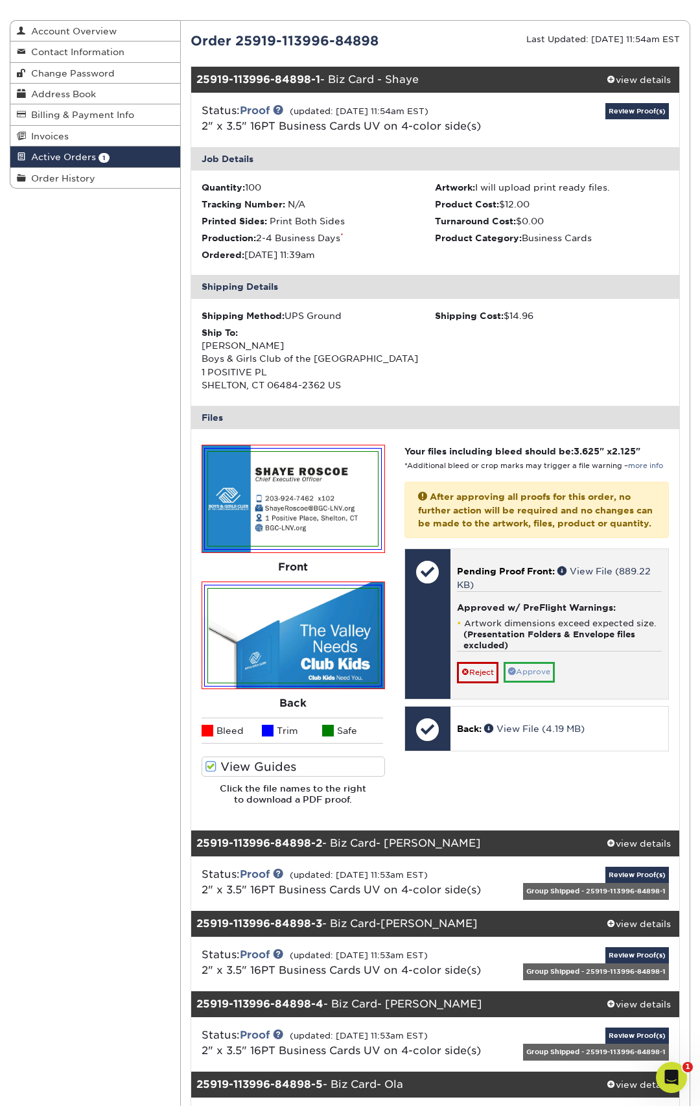  I want to click on a: Approve, so click(529, 671).